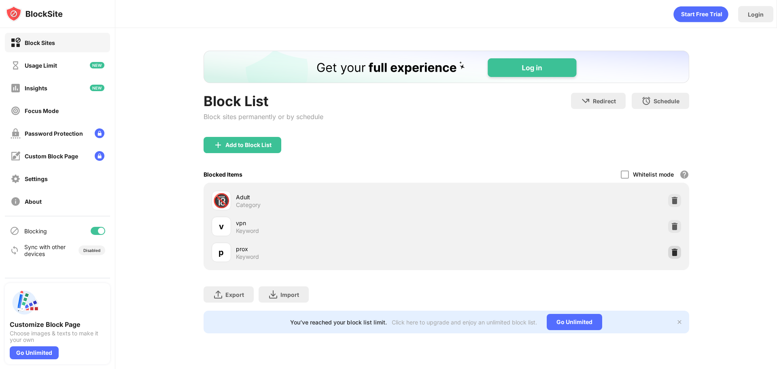  I want to click on div: Schedule, so click(666, 101).